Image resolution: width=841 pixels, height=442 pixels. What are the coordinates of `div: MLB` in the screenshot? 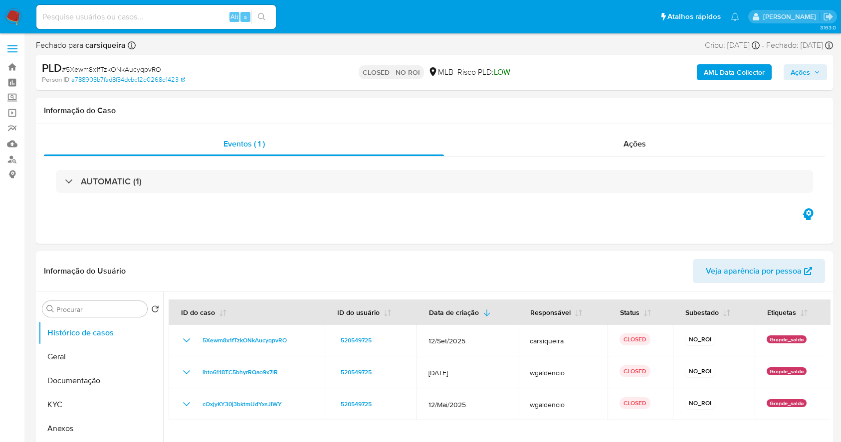 It's located at (440, 72).